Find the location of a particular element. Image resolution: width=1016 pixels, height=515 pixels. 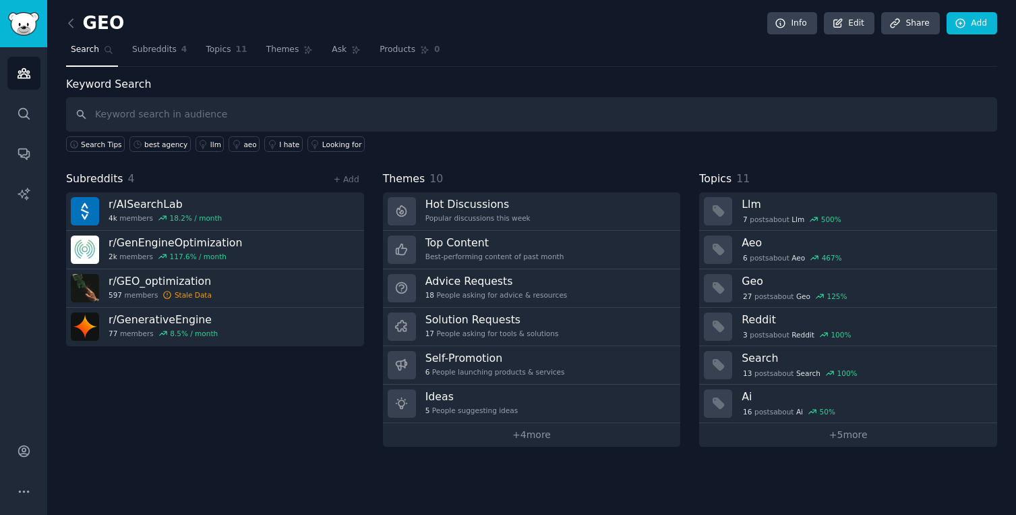

span: 77 is located at coordinates (113, 333).